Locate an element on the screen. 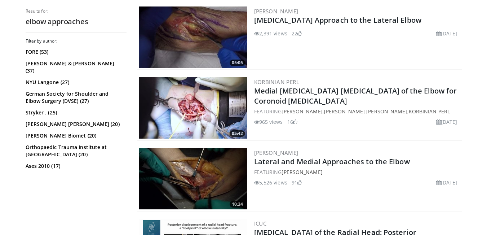 This screenshot has width=487, height=235. img: 6414459b-db47-488b-b83a-fc171803b0b4.300x170_q85_crop-smart_upscale.jpg is located at coordinates (193, 37).